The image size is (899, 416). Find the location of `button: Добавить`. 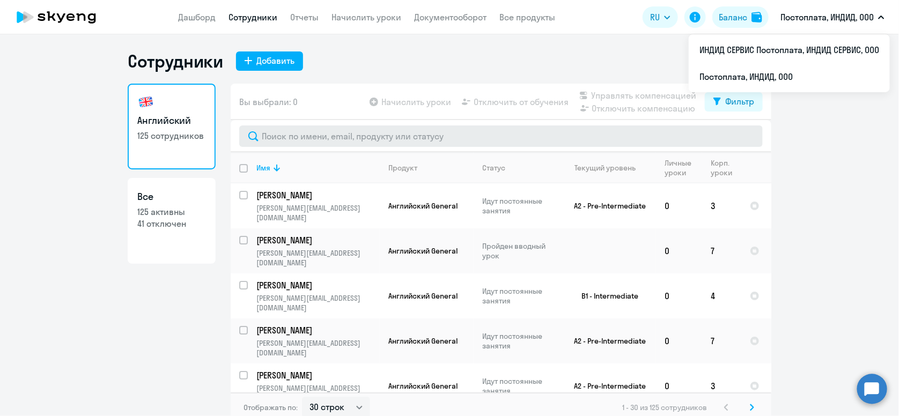

button: Добавить is located at coordinates (269, 61).